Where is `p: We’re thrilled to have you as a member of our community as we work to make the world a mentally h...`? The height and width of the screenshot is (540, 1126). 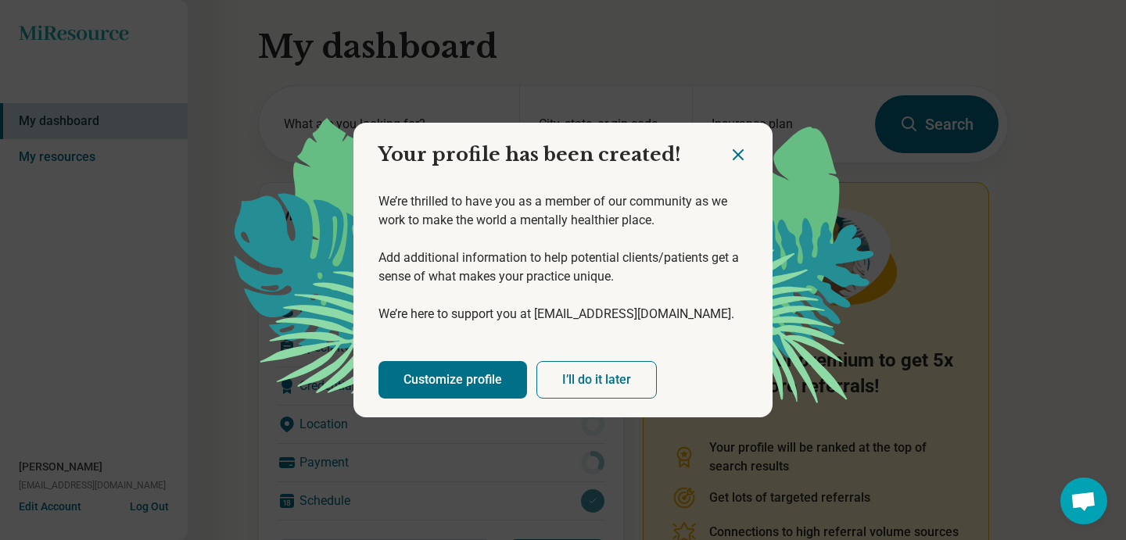
p: We’re thrilled to have you as a member of our community as we work to make the world a mentally h... is located at coordinates (563, 211).